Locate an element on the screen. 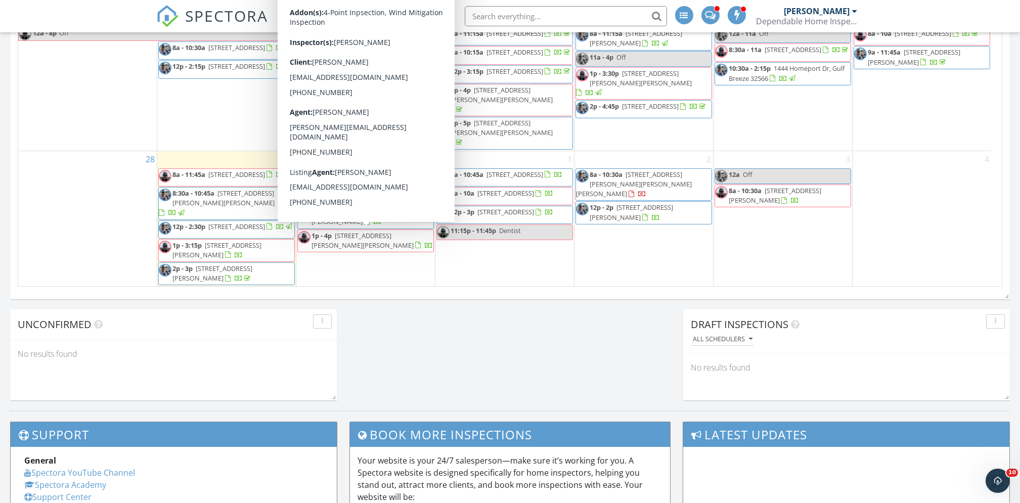  span: 8a - 10:15a is located at coordinates (467, 52).